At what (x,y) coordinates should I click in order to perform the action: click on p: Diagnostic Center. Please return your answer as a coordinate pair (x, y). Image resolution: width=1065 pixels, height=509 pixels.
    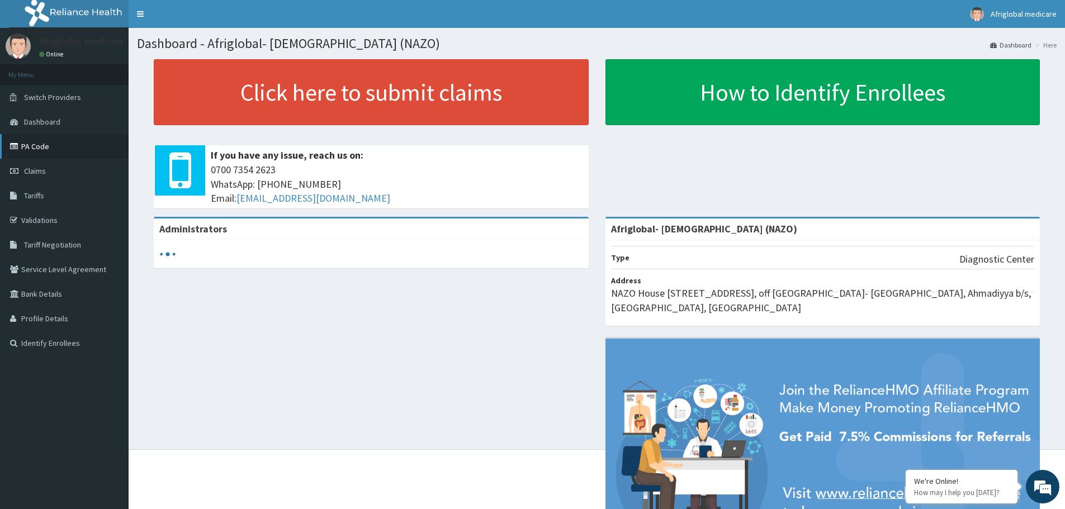
    Looking at the image, I should click on (997, 259).